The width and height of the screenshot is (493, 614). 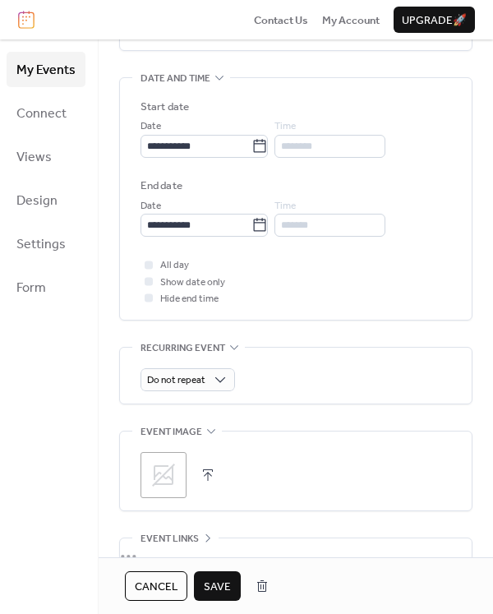 I want to click on span: Show date only, so click(x=192, y=283).